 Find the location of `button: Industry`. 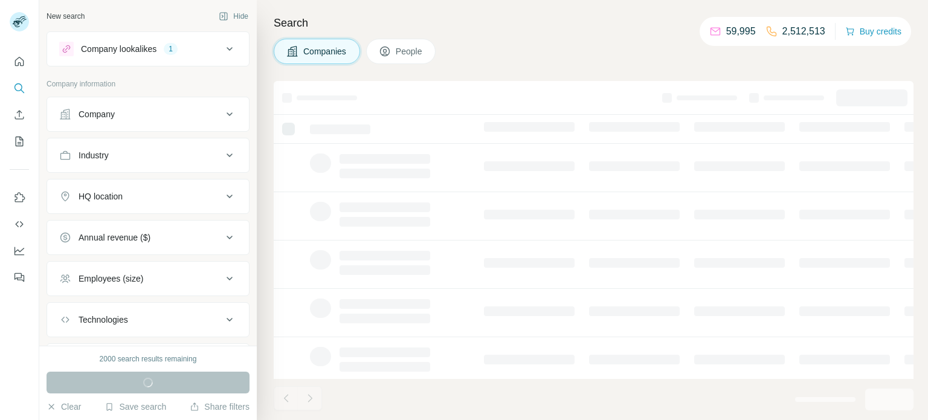

button: Industry is located at coordinates (148, 155).